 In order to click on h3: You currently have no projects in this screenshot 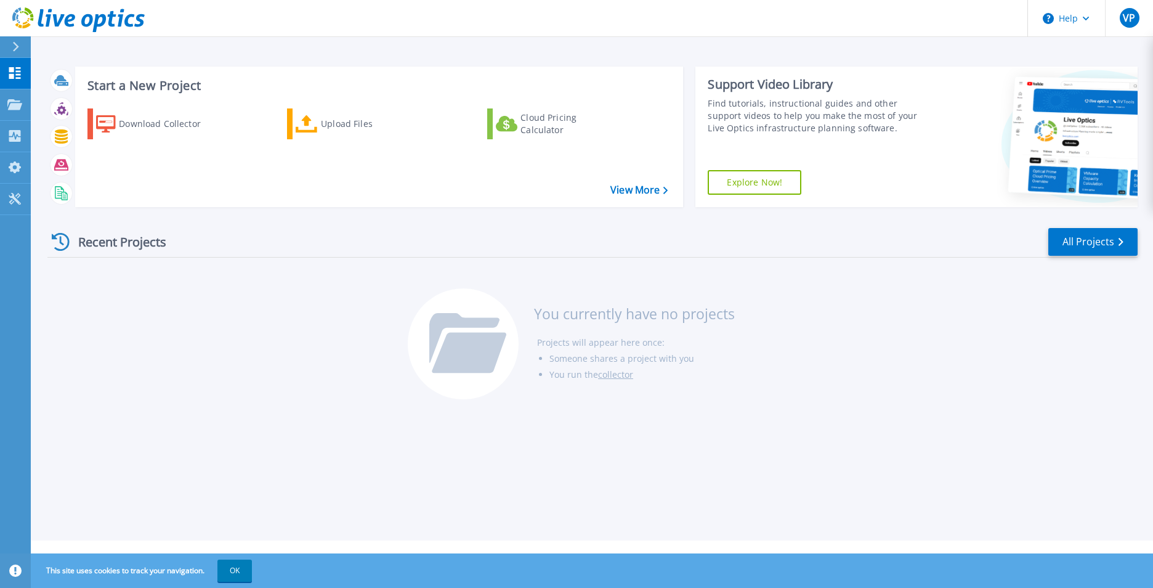, I will do `click(635, 314)`.